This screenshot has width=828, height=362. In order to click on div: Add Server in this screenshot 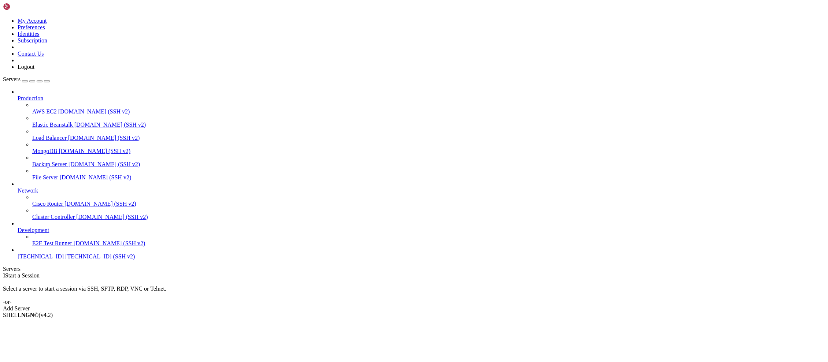, I will do `click(414, 309)`.